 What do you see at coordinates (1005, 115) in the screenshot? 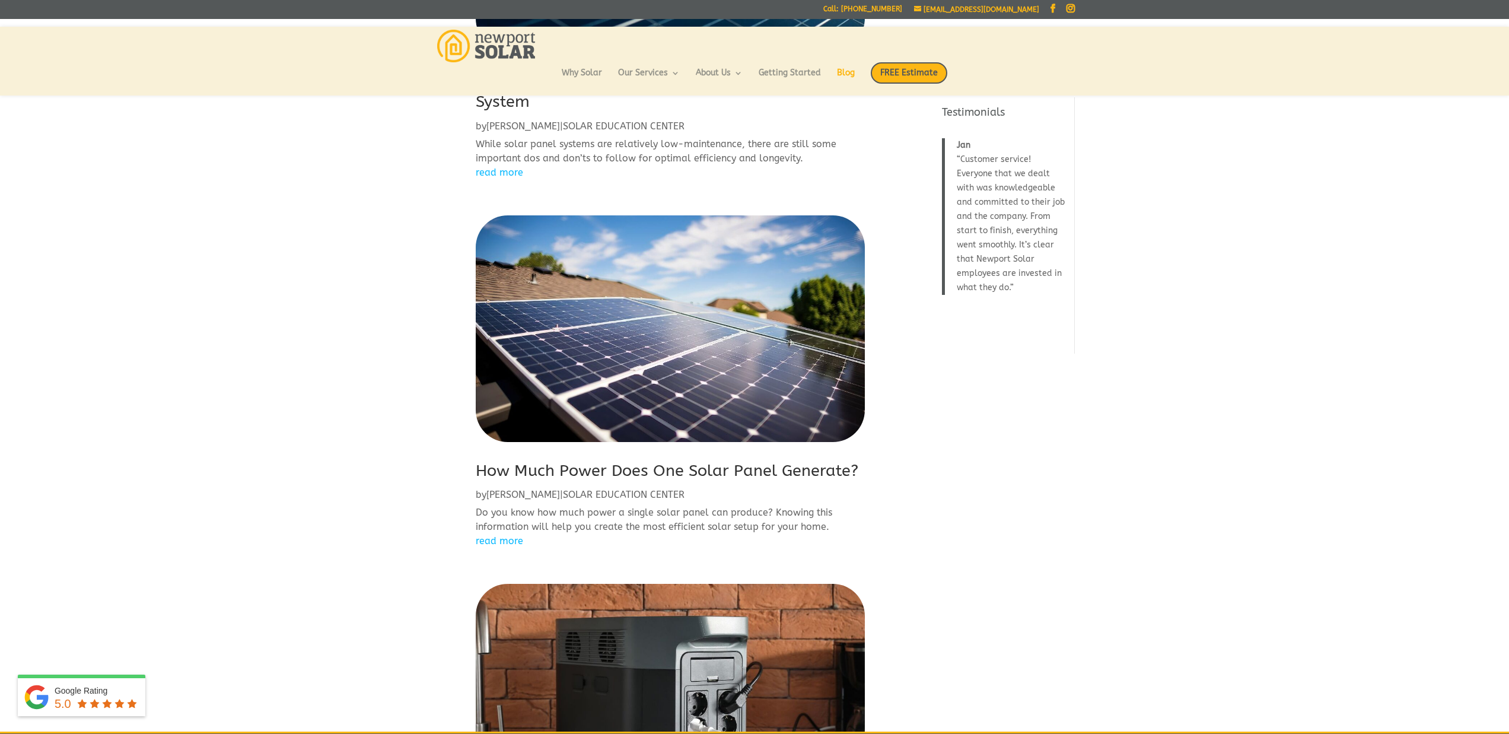
I see `h4: Testimonials` at bounding box center [1005, 115].